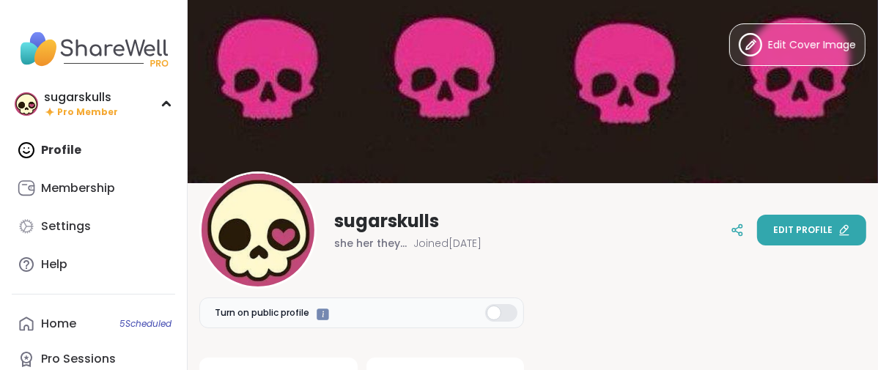 This screenshot has height=370, width=878. Describe the element at coordinates (797, 45) in the screenshot. I see `button: Edit Cover Image` at that location.